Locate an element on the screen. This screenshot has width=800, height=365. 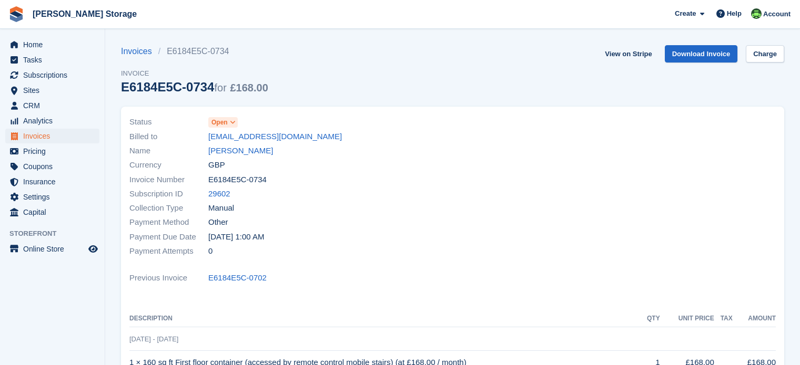
span: Collection Type is located at coordinates (169, 208).